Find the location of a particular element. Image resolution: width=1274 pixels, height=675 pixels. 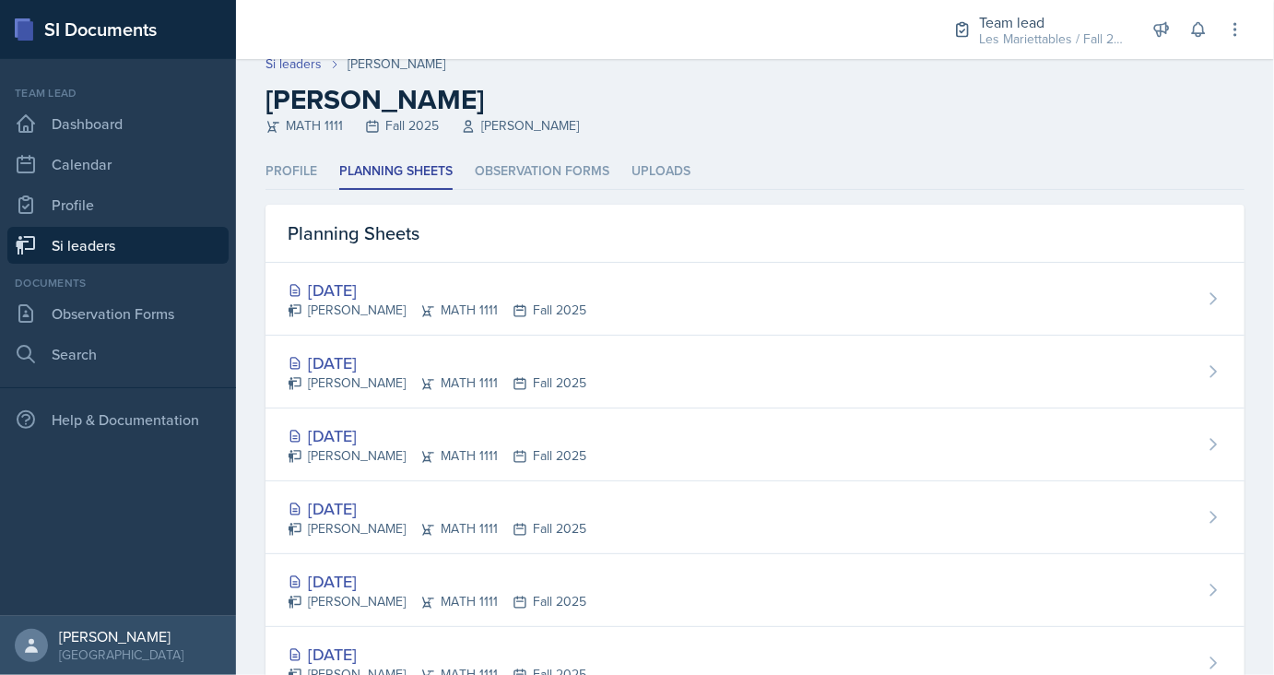

div: Les Mariettables / Fall 2025 is located at coordinates (1053, 39).